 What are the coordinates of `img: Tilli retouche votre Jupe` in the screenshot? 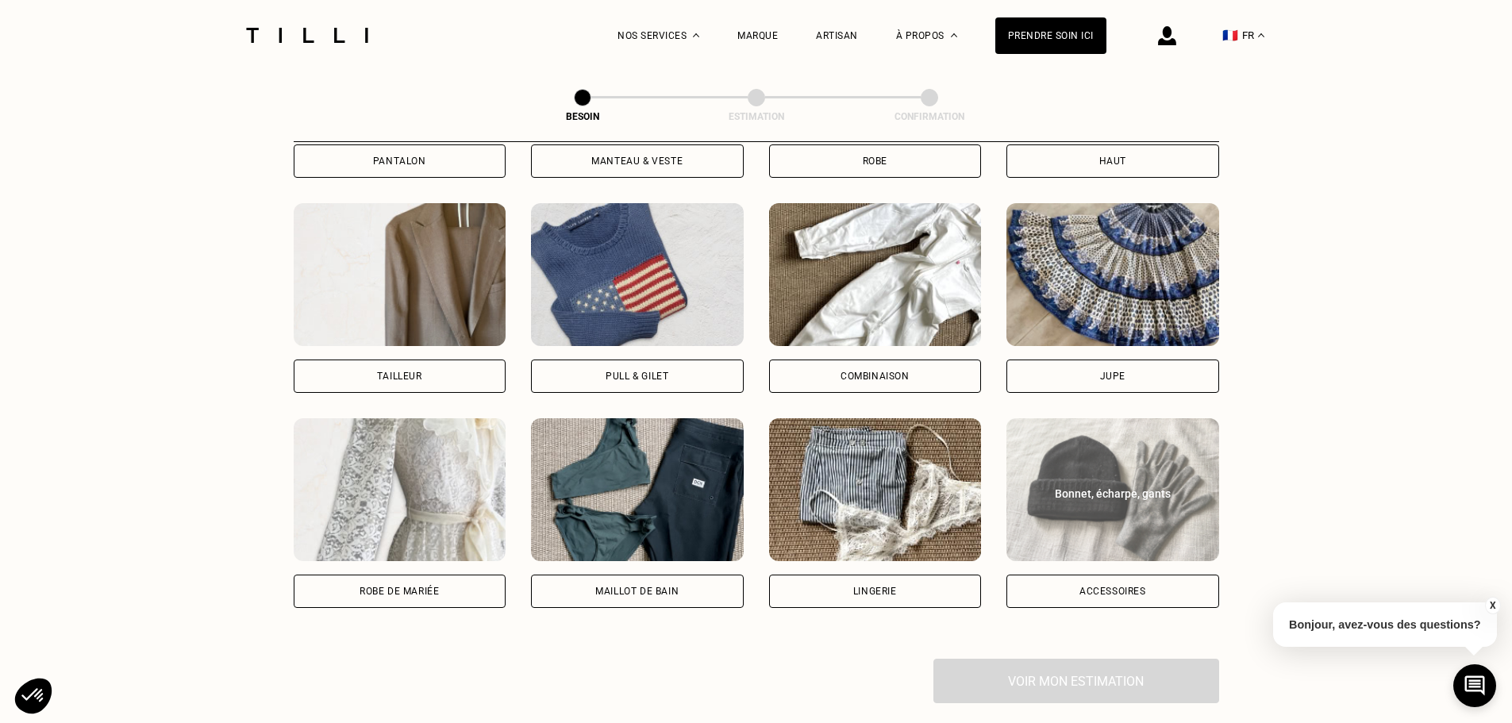 It's located at (1113, 275).